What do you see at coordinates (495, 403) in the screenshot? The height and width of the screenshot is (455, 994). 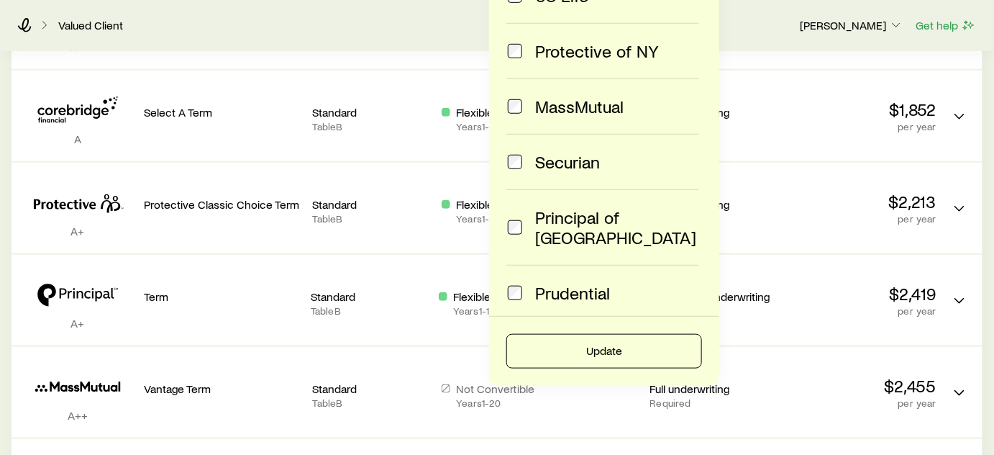 I see `p: Years 1 - 20` at bounding box center [495, 403].